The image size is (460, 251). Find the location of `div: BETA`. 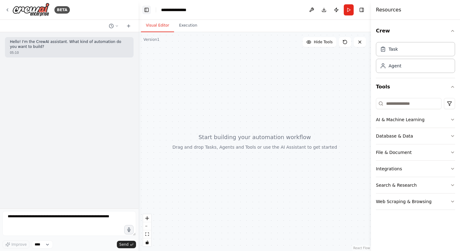

div: BETA is located at coordinates (62, 10).